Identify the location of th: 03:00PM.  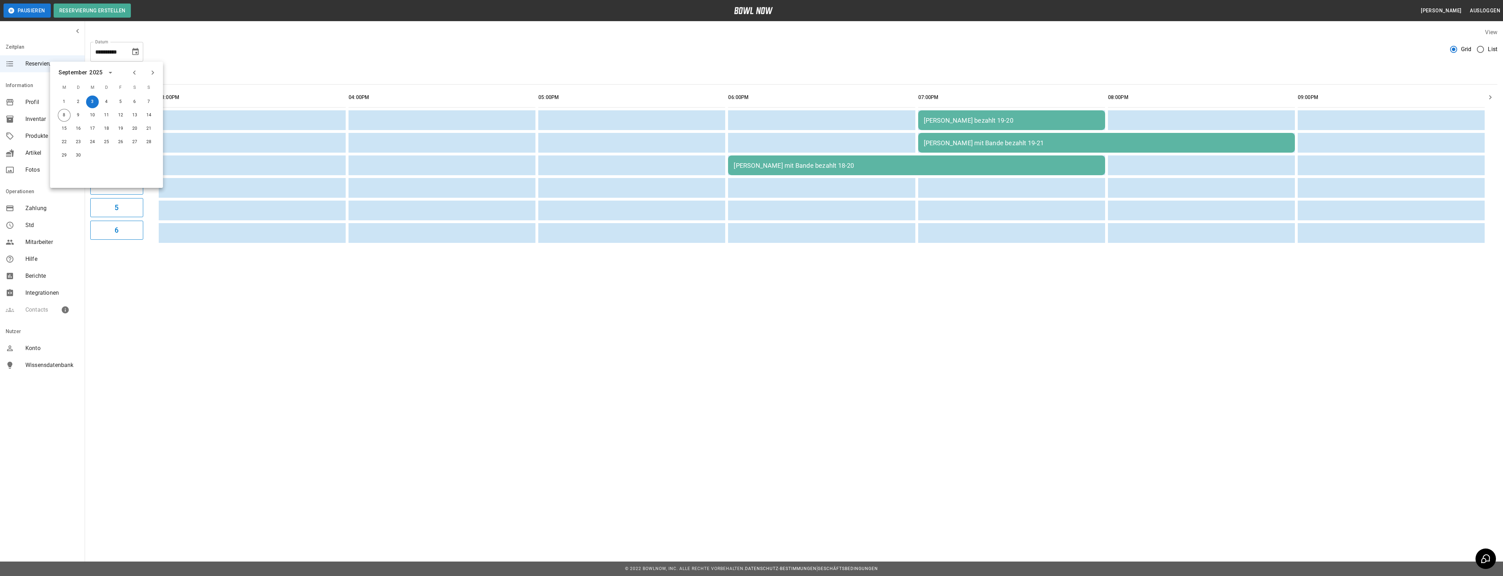
(252, 97).